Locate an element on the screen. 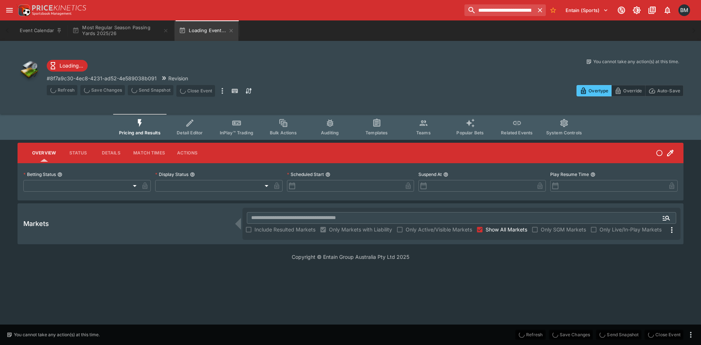 This screenshot has width=701, height=345. button: Betting Status is located at coordinates (60, 175).